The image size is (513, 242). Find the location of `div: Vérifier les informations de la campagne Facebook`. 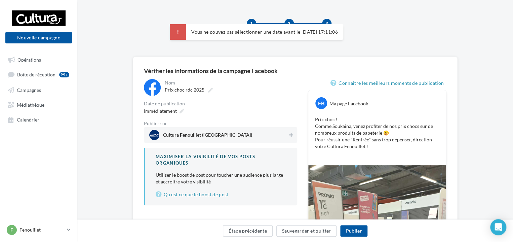

div: Vérifier les informations de la campagne Facebook is located at coordinates (295, 71).